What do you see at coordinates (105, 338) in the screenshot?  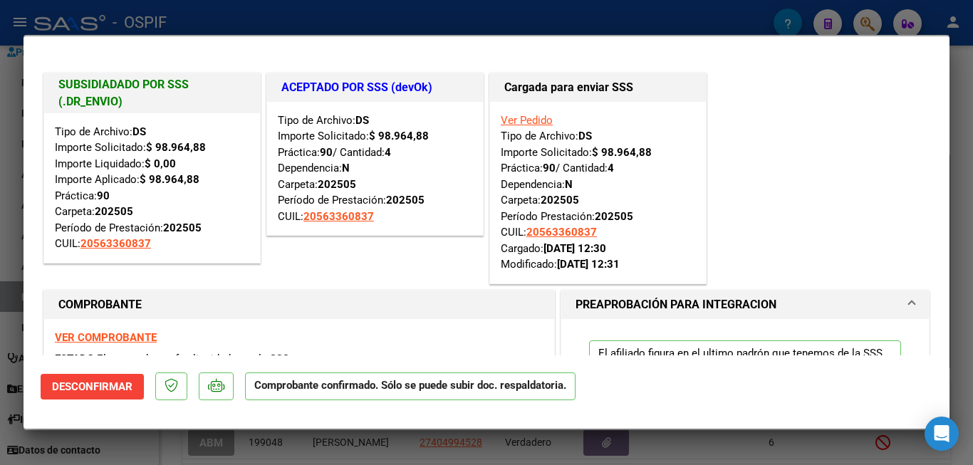 I see `a: VER COMPROBANTE` at bounding box center [105, 338].